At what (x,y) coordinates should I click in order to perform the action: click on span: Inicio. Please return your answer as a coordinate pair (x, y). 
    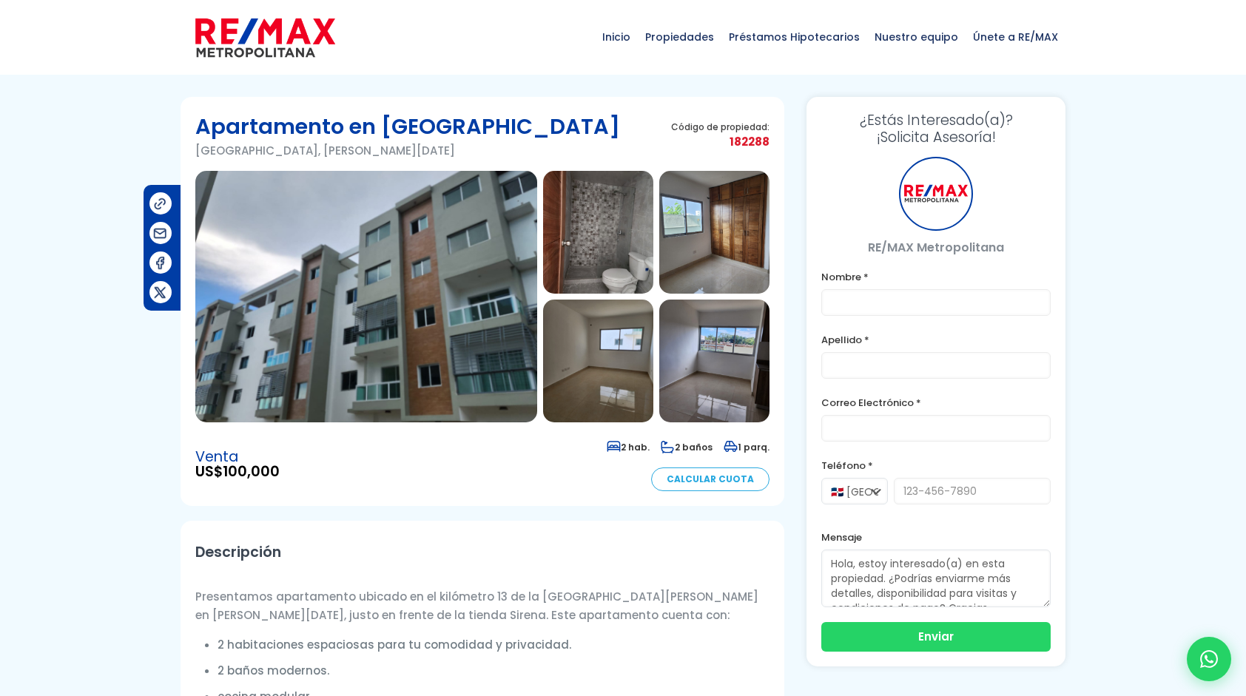
    Looking at the image, I should click on (616, 37).